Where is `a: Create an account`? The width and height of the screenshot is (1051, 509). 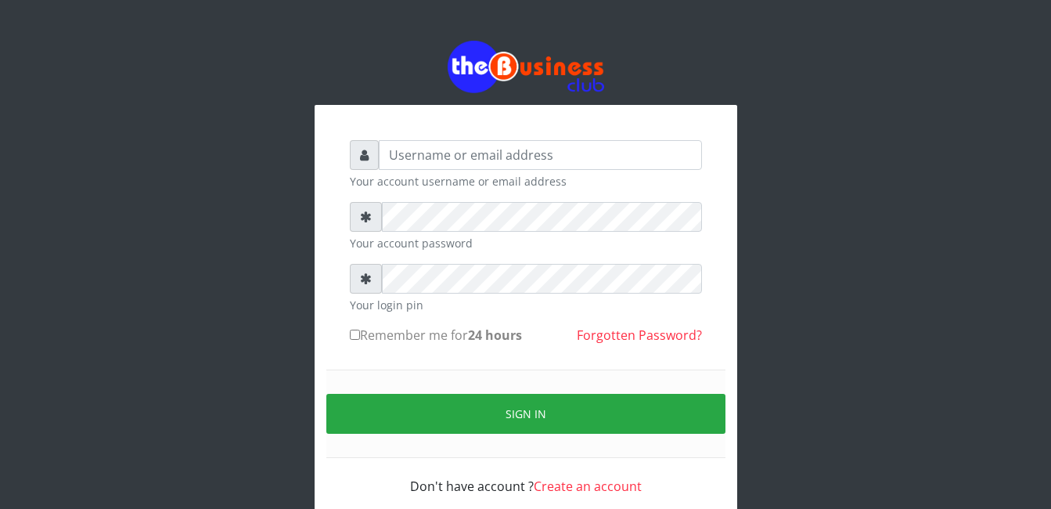
a: Create an account is located at coordinates (588, 486).